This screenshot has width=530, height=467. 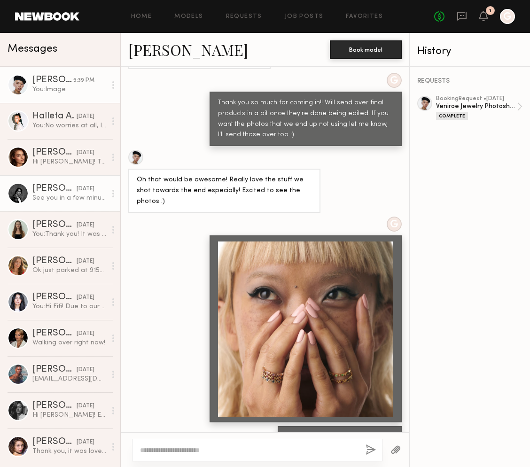 What do you see at coordinates (141, 16) in the screenshot?
I see `a: Home` at bounding box center [141, 16].